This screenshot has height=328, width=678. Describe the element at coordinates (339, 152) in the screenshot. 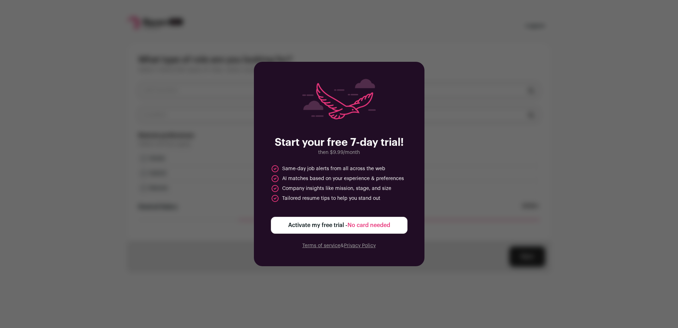

I see `p: then $9.99/month` at that location.